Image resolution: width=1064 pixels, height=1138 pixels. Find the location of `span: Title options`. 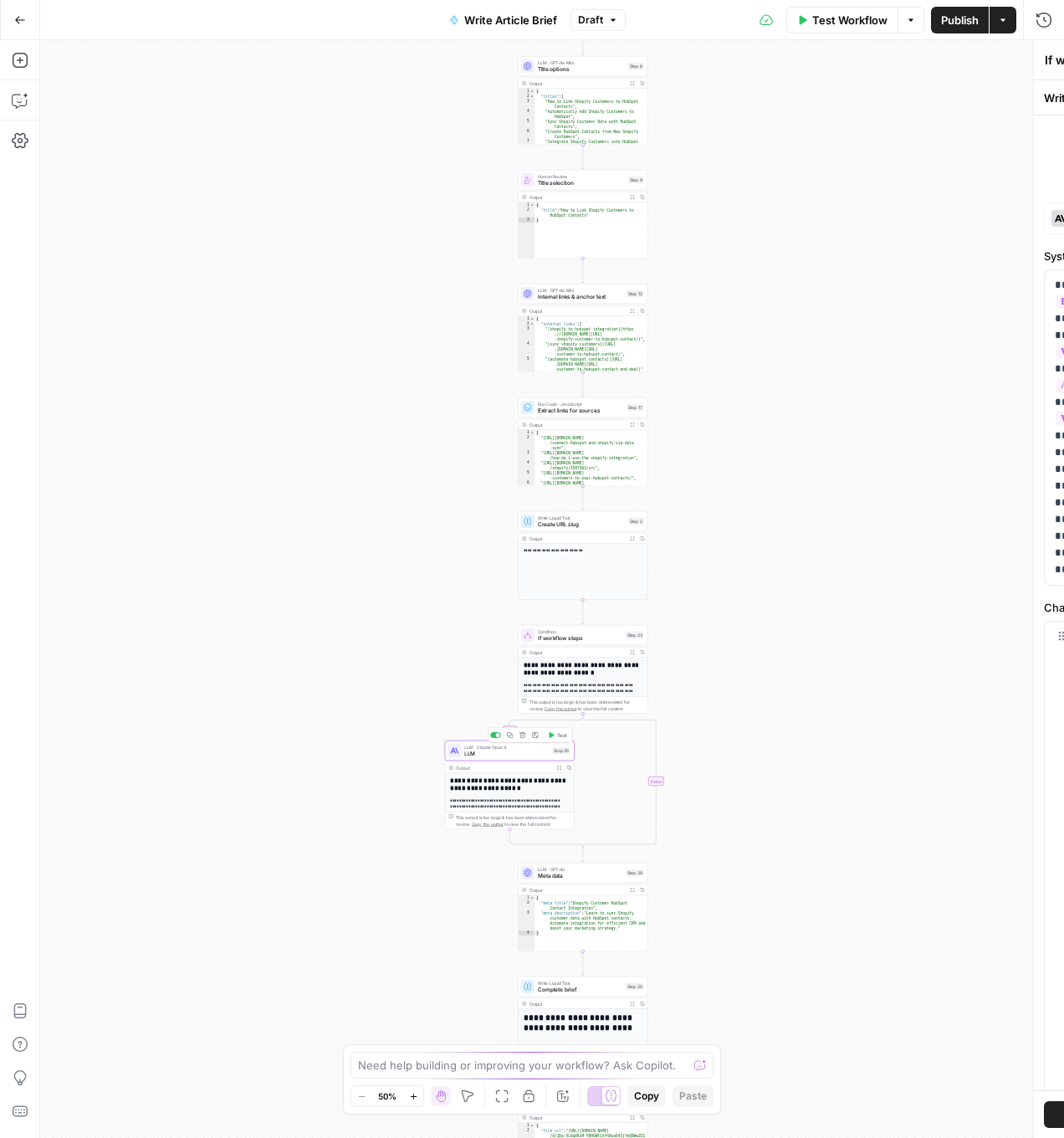

span: Title options is located at coordinates (582, 70).